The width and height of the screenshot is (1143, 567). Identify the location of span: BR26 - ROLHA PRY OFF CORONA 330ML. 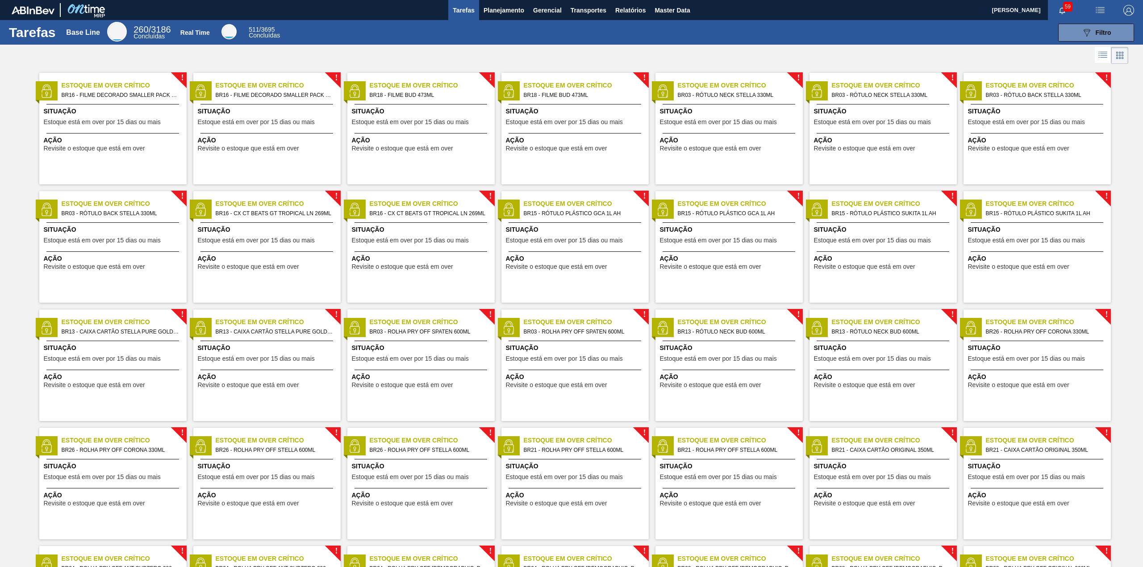
(1045, 332).